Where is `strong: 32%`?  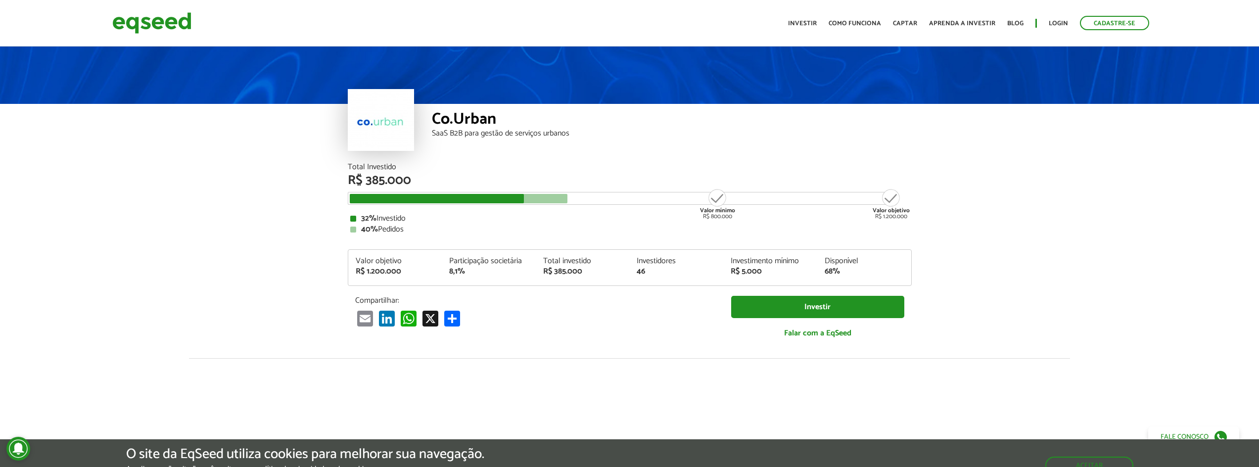
strong: 32% is located at coordinates (369, 218).